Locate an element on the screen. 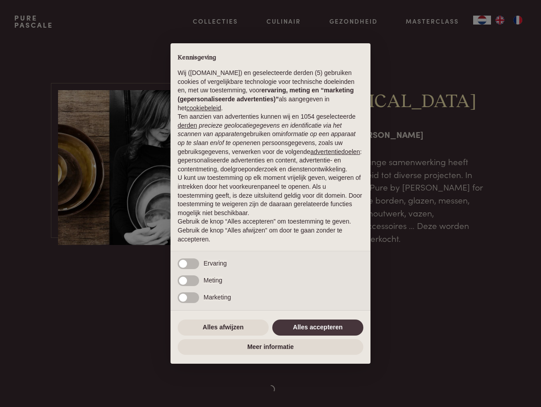 This screenshot has width=541, height=407. p: Gebruik de knop “Alles accepteren” om toestemming te geven. Gebruik de knop “Alles afwijzen” om d... is located at coordinates (271, 230).